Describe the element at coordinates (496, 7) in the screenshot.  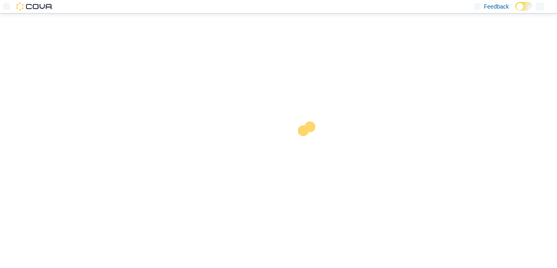
I see `span: Feedback` at that location.